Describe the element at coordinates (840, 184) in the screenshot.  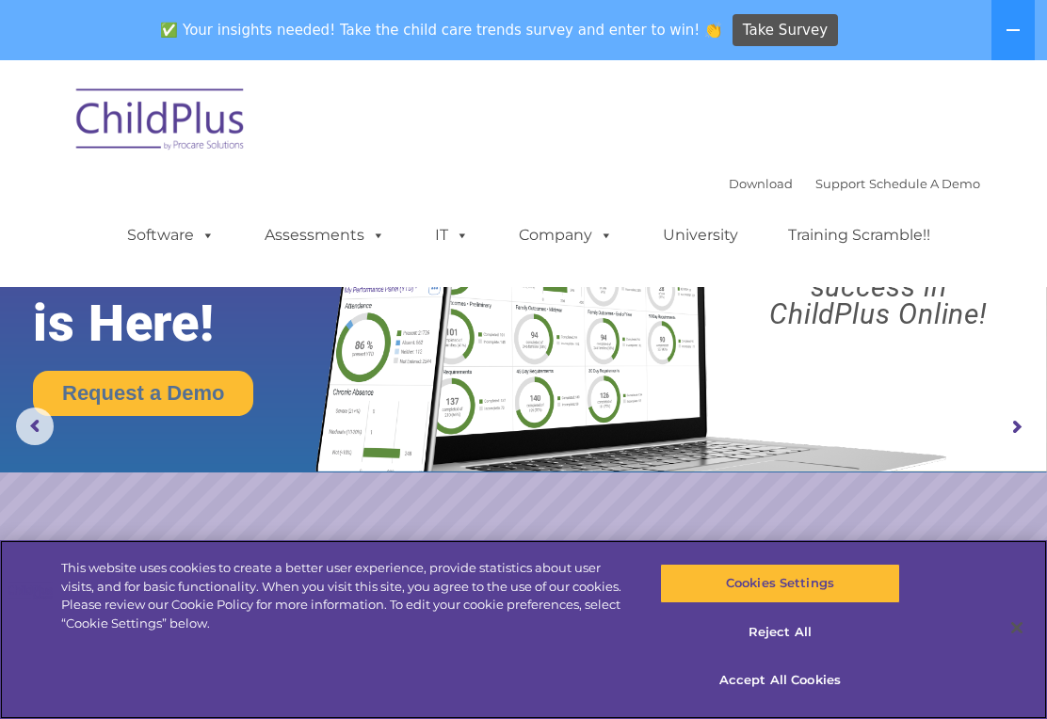
I see `a: Support` at that location.